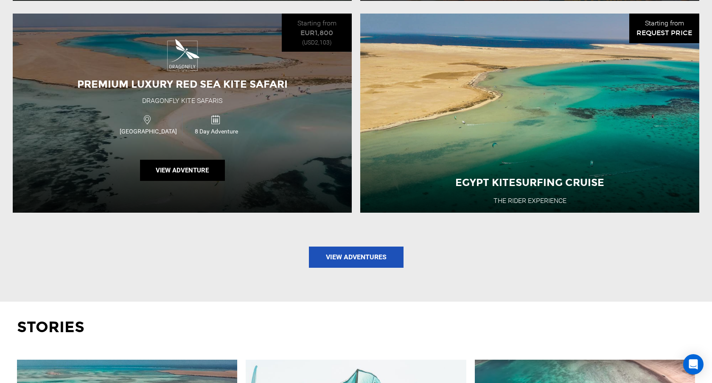  Describe the element at coordinates (216, 131) in the screenshot. I see `span: 8 Day Adventure` at that location.